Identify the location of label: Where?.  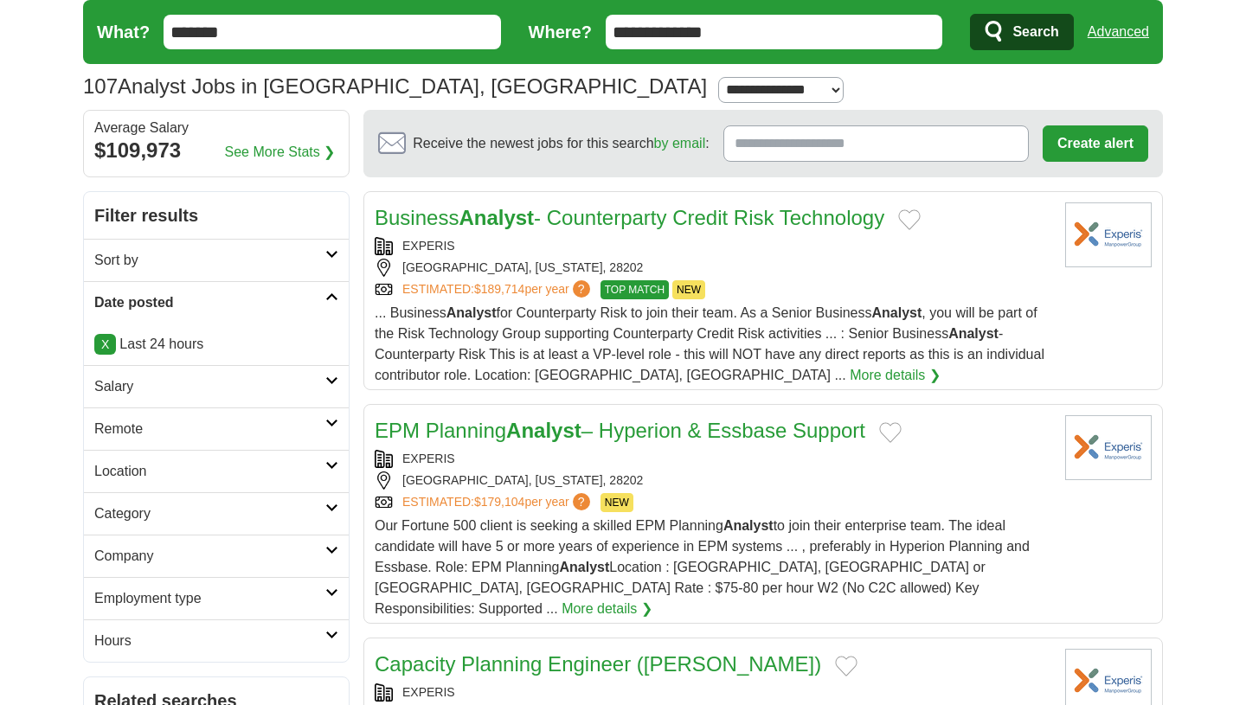
(560, 32).